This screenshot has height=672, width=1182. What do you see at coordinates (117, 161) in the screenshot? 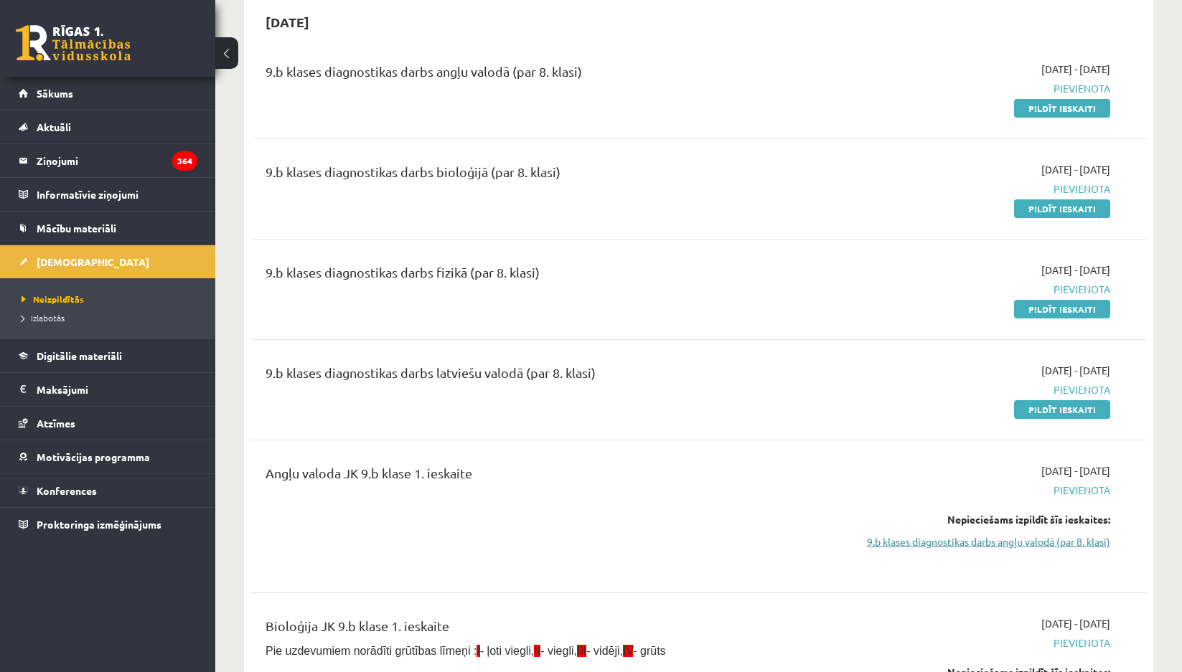
I see `legend: Ziņojumi` at bounding box center [117, 161].